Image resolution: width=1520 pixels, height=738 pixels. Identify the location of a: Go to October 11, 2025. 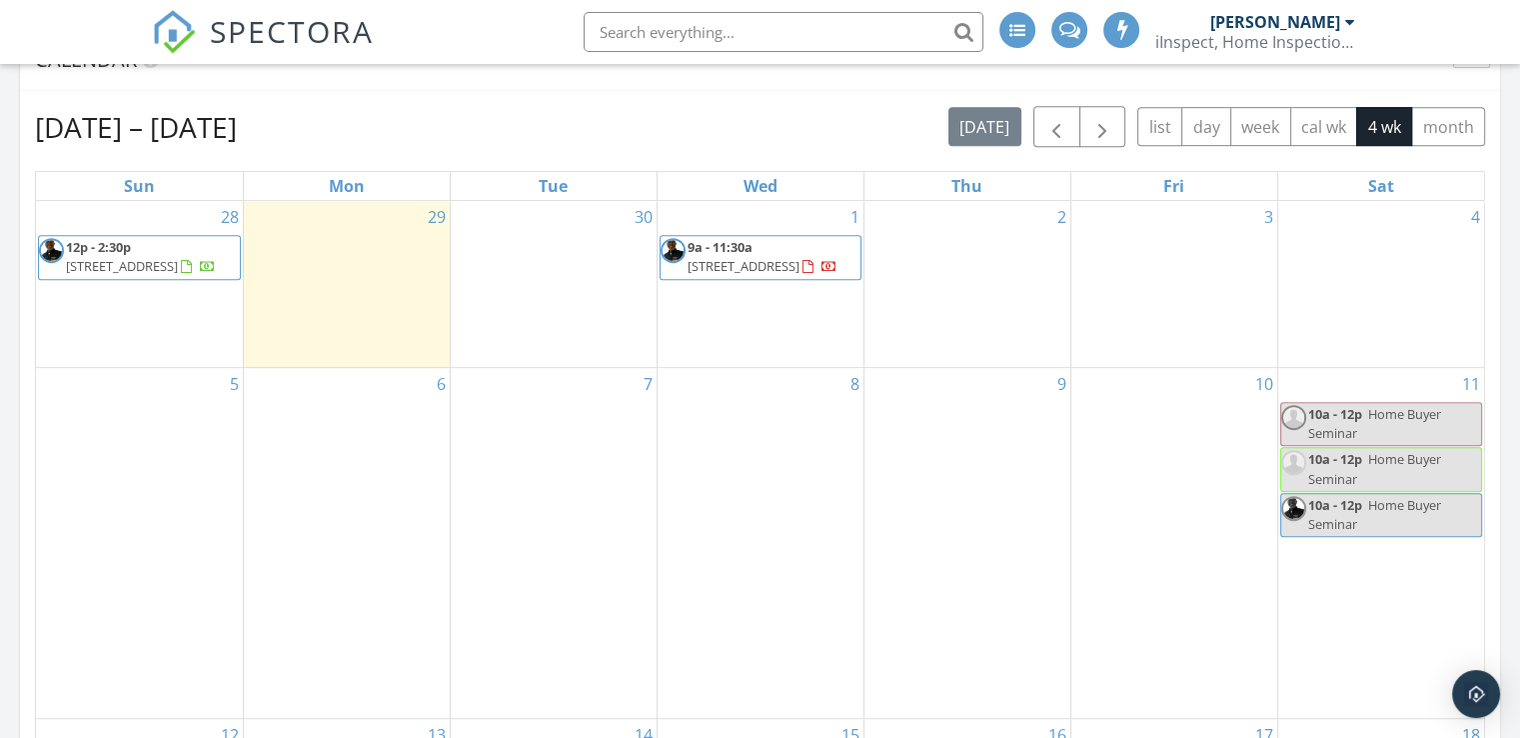
(1471, 384).